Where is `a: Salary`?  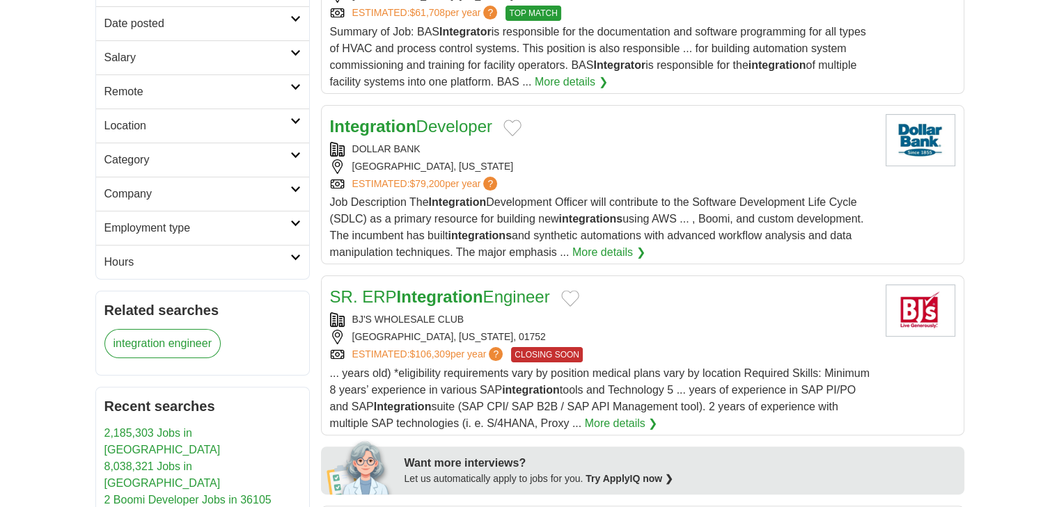 a: Salary is located at coordinates (203, 57).